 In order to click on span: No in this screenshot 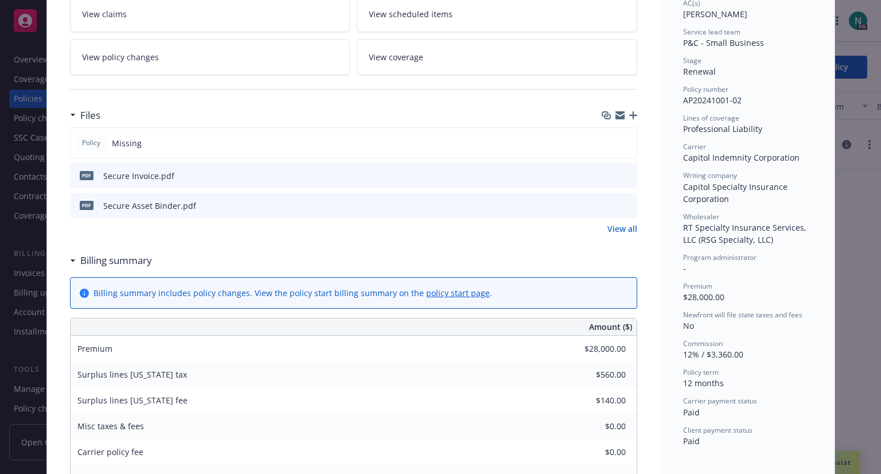, I will do `click(688, 325)`.